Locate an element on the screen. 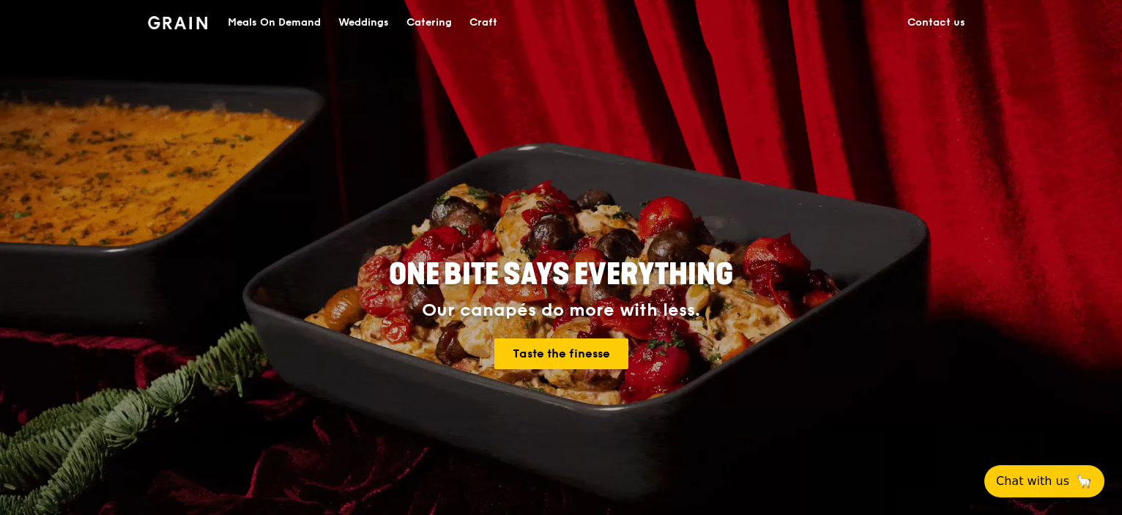 The image size is (1122, 515). span: Chat with us is located at coordinates (1032, 481).